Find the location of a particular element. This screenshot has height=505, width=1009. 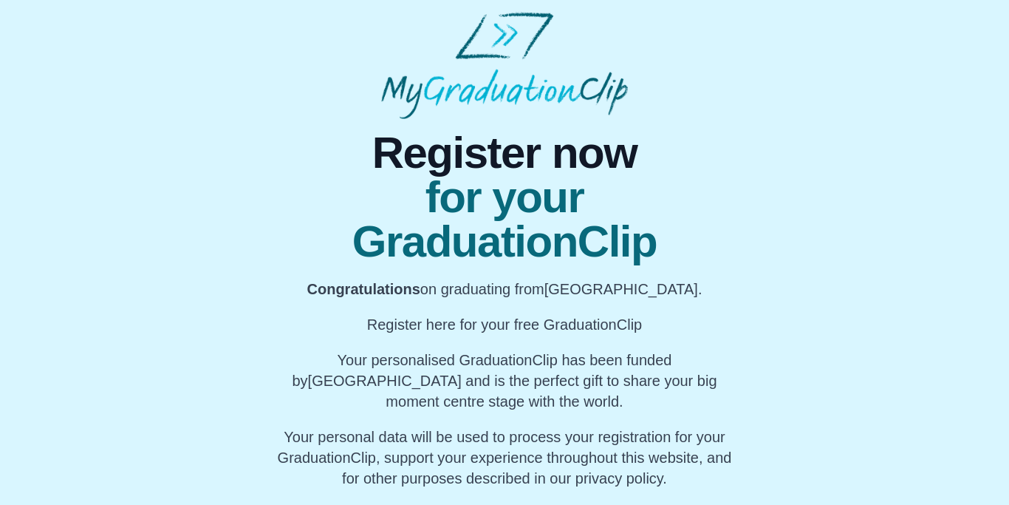

b: Congratulations is located at coordinates (363, 289).